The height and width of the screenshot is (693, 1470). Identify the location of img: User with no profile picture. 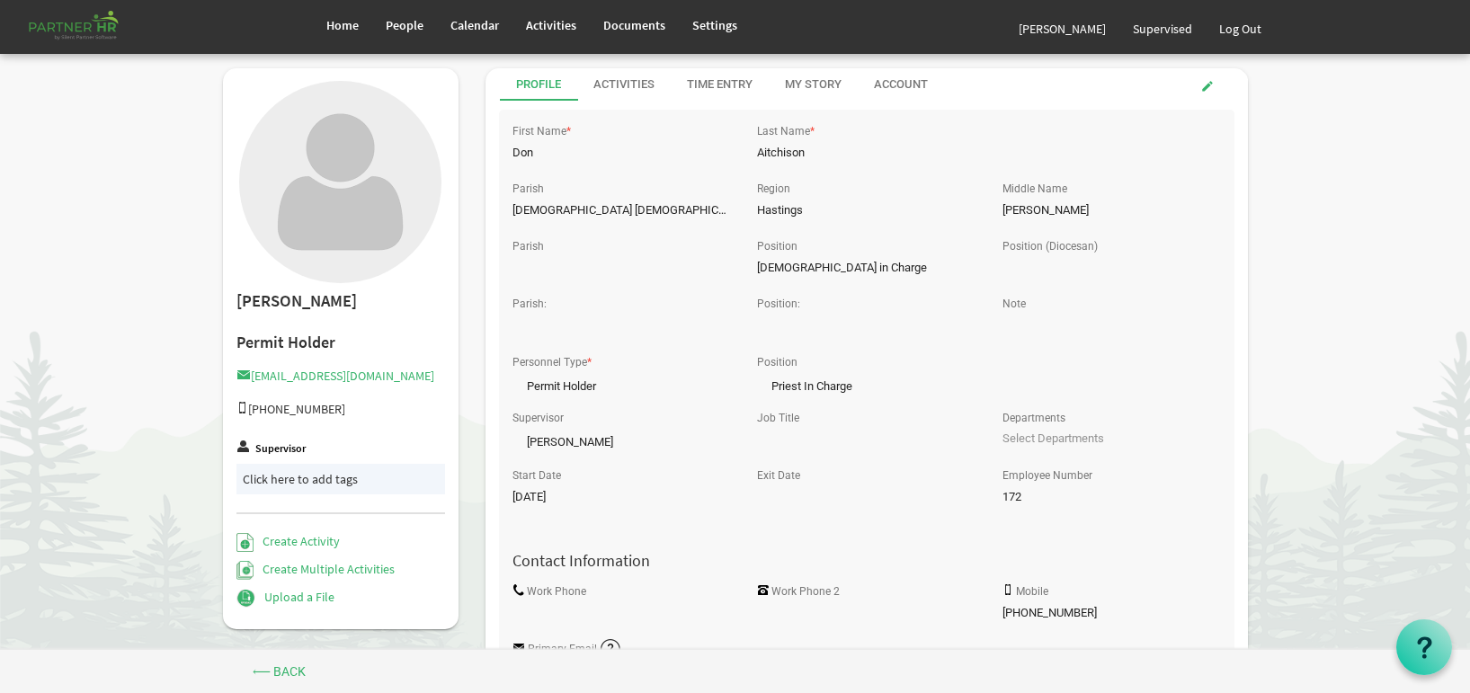
(340, 182).